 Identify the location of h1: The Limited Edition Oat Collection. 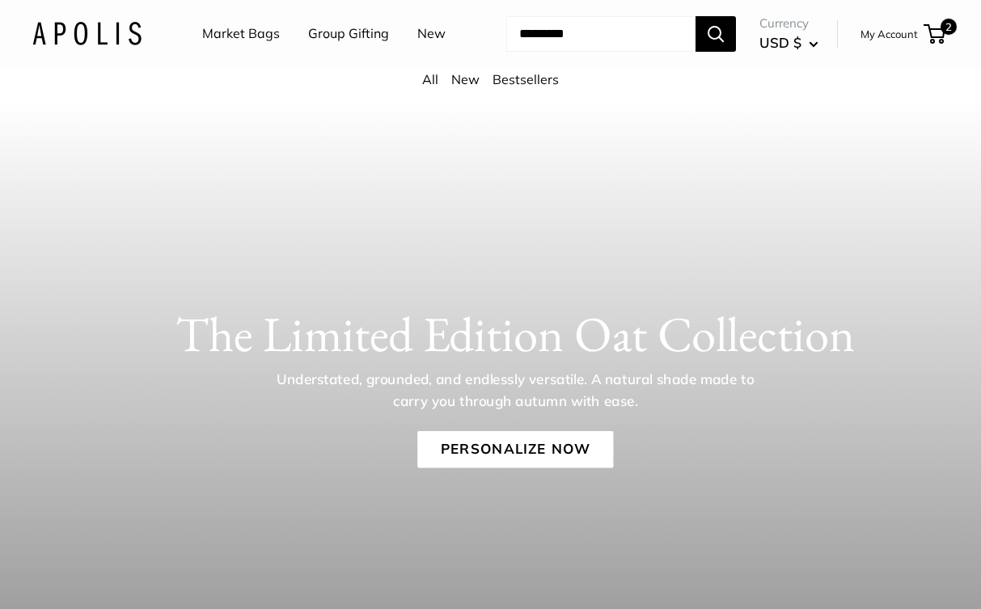
(515, 334).